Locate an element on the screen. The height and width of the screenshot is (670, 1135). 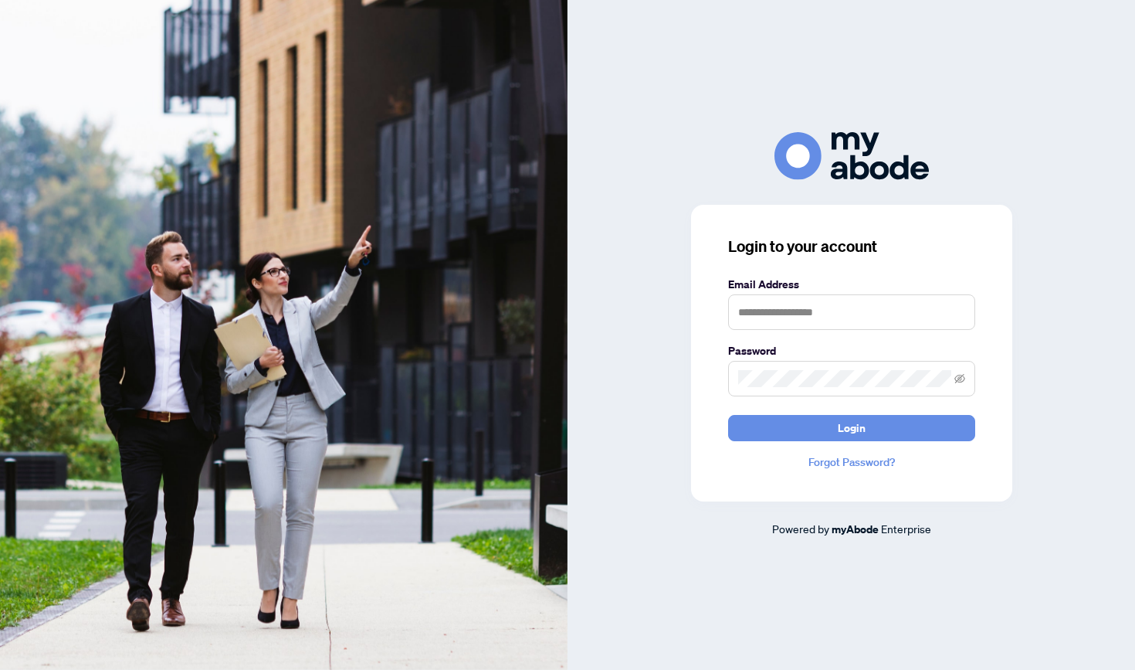
span: Powered by is located at coordinates (801, 528).